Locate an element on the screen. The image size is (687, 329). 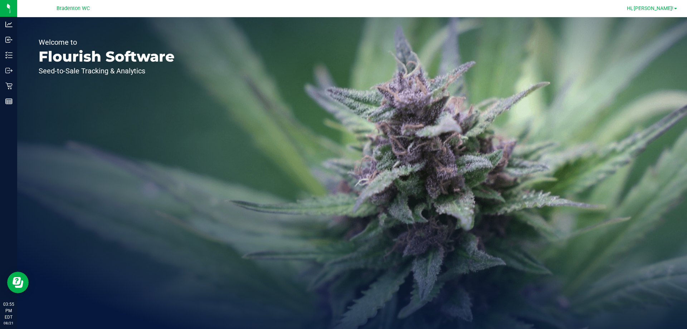
p: Seed-to-Sale Tracking & Analytics is located at coordinates (107, 71).